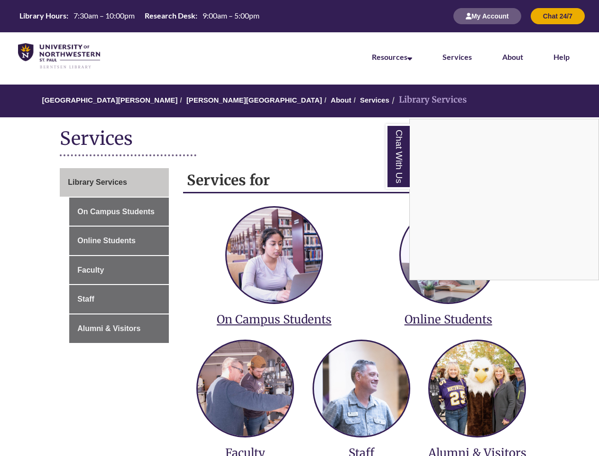 The image size is (599, 456). What do you see at coordinates (562, 56) in the screenshot?
I see `a: Help` at bounding box center [562, 56].